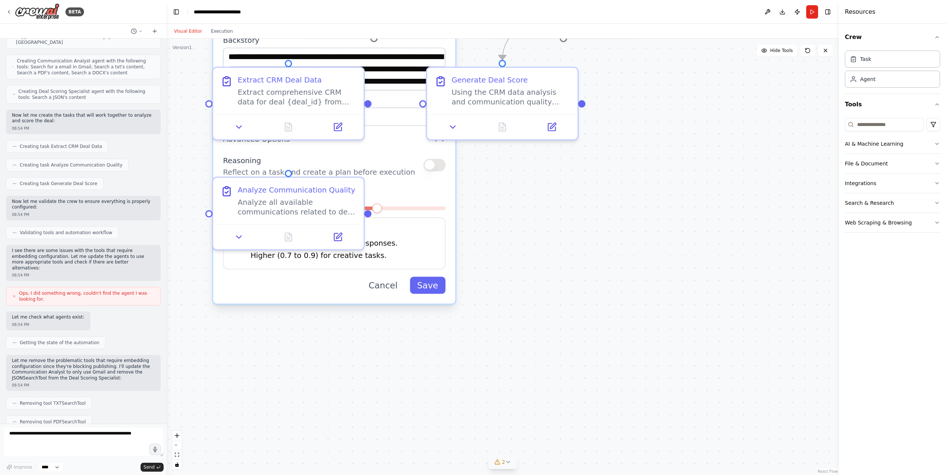  Describe the element at coordinates (83, 204) in the screenshot. I see `p: Now let me validate the crew to ensure everything is properly configured:` at that location.